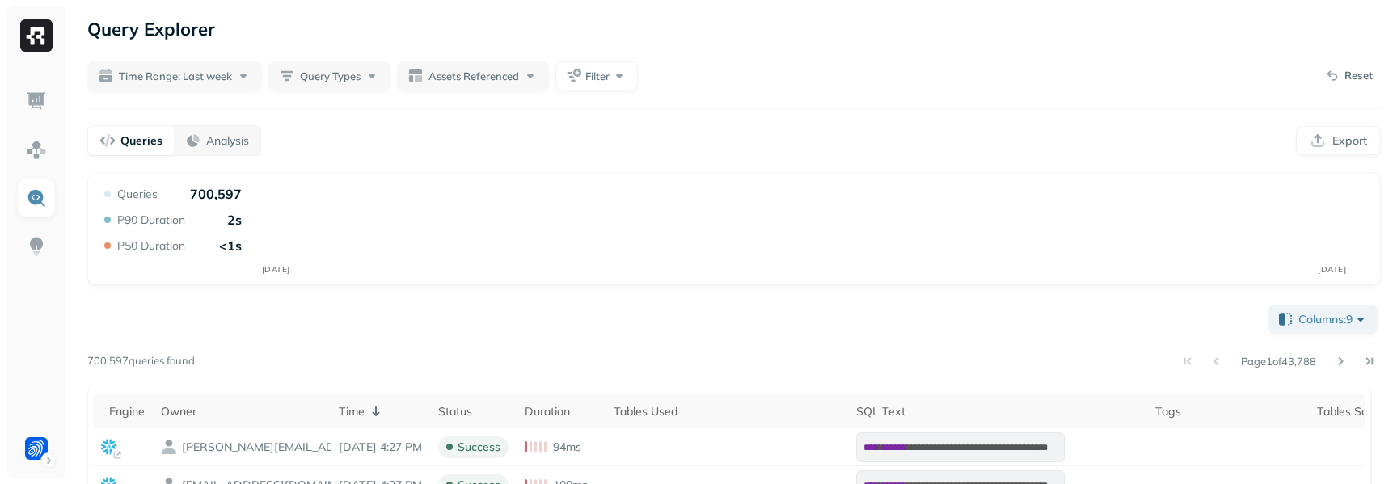  What do you see at coordinates (36, 150) in the screenshot?
I see `img: Assets` at bounding box center [36, 150].